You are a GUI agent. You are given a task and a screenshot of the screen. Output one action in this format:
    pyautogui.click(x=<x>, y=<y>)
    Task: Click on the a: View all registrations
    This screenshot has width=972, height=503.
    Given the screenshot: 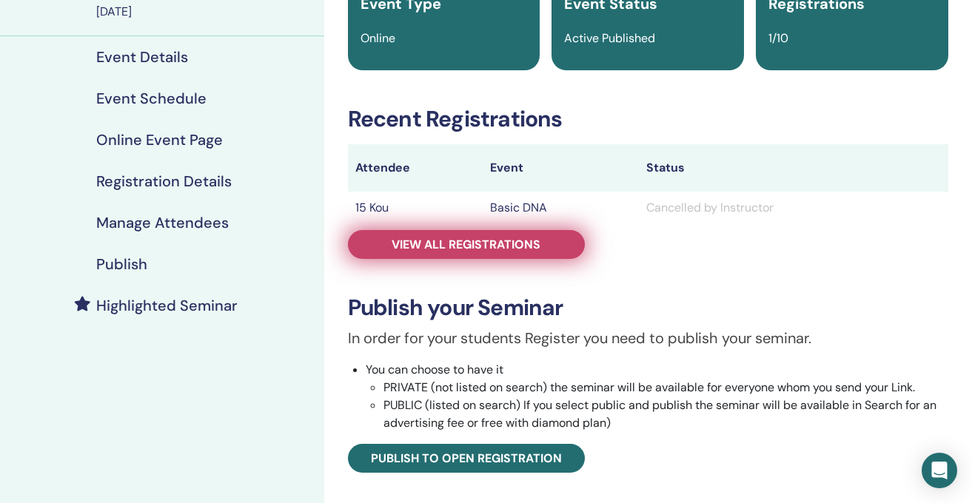 What is the action you would take?
    pyautogui.click(x=466, y=244)
    